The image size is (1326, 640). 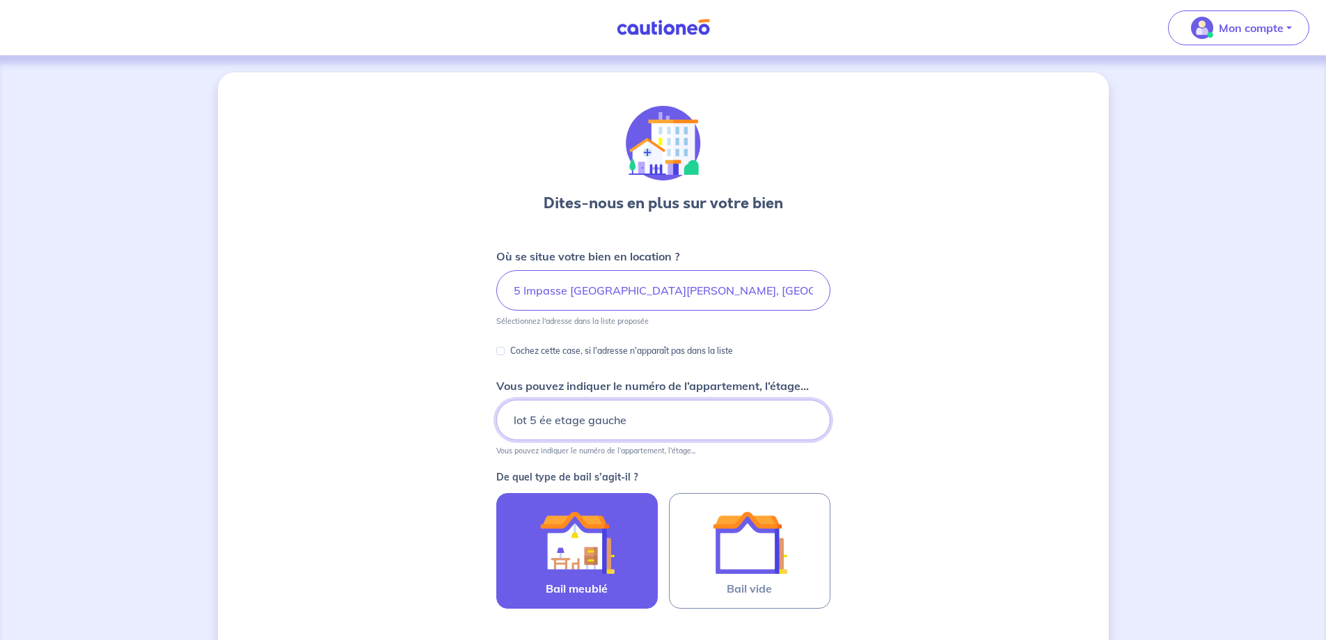 What do you see at coordinates (622, 351) in the screenshot?
I see `p: Cochez cette case, si l'adresse n'apparaît pas dans la liste` at bounding box center [622, 351].